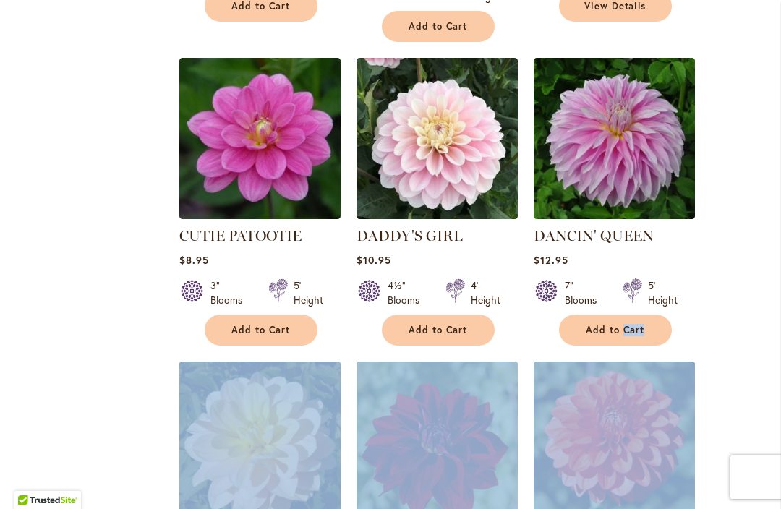 This screenshot has width=781, height=509. What do you see at coordinates (594, 236) in the screenshot?
I see `a: DANCIN' QUEEN` at bounding box center [594, 236].